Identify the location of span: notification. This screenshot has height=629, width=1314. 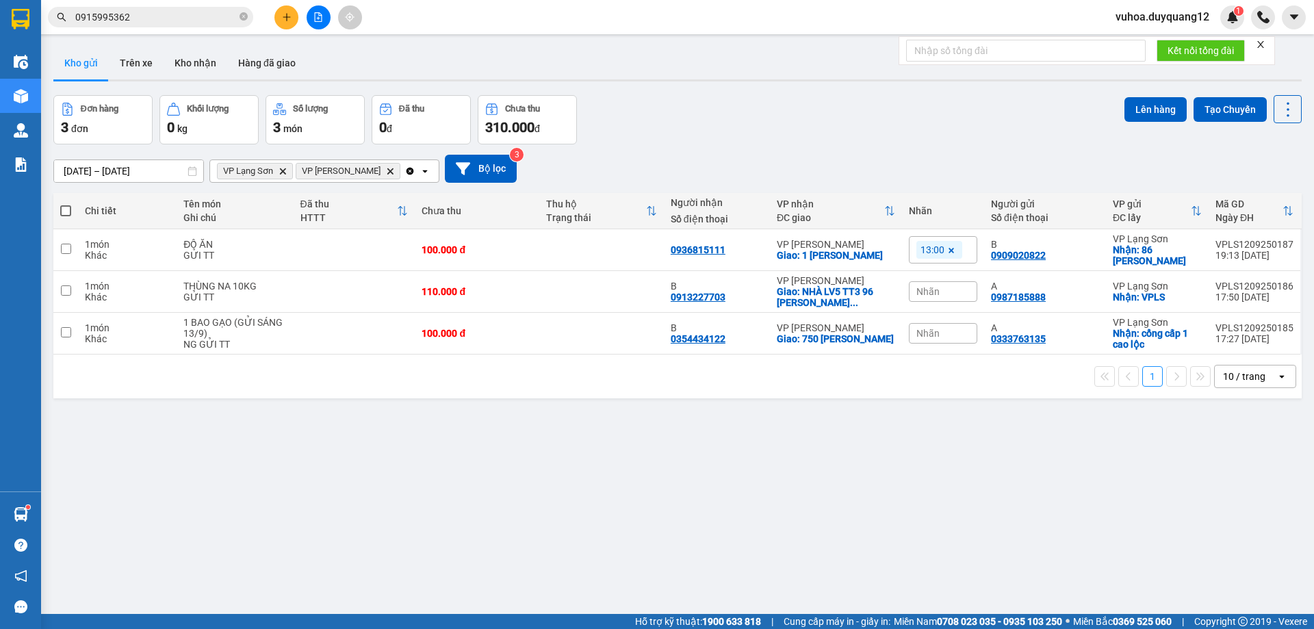
(21, 576).